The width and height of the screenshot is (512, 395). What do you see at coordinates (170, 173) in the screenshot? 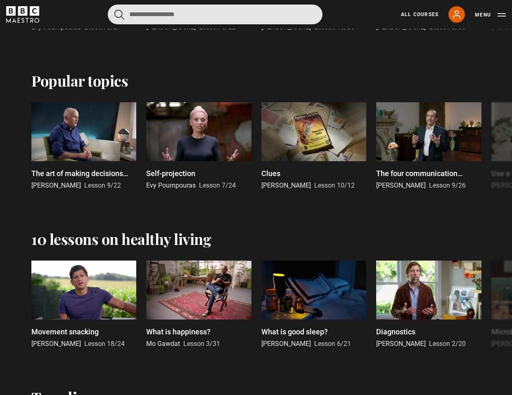
I see `p: Self-projection` at bounding box center [170, 173].